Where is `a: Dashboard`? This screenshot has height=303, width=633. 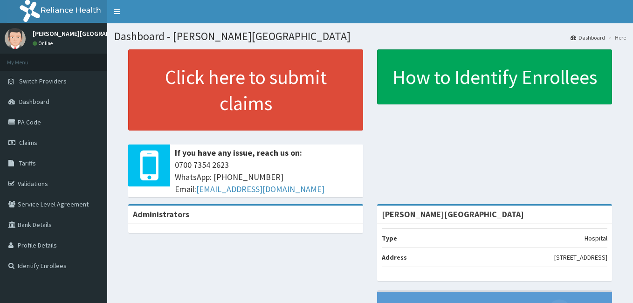 a: Dashboard is located at coordinates (588, 37).